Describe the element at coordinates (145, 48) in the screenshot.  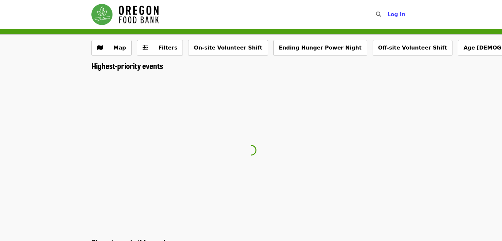
I see `i: sliders-h icon` at that location.